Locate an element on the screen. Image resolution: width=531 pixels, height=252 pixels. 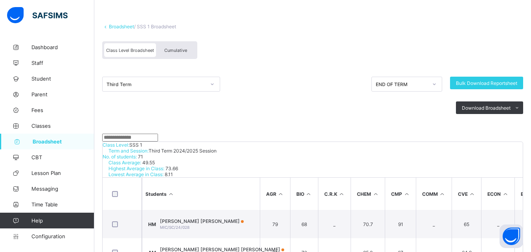
th: Students is located at coordinates (201, 194).